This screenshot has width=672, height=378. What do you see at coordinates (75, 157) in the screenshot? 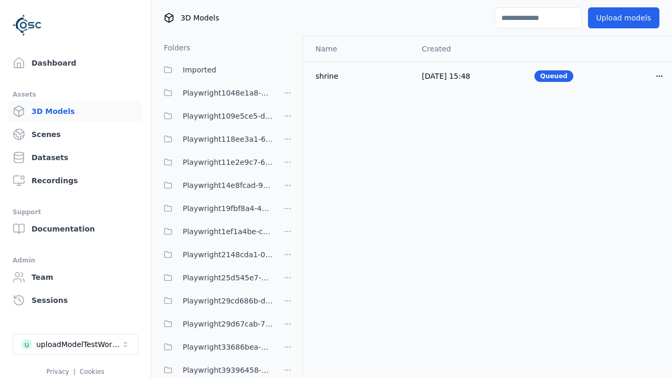
I see `a: Datasets` at bounding box center [75, 157].